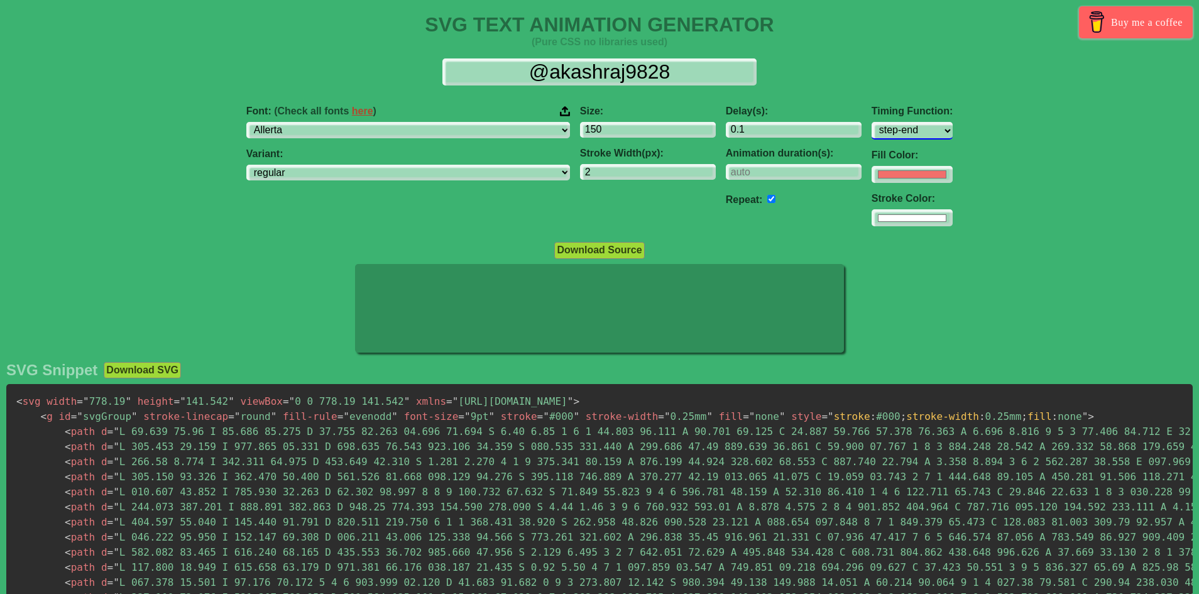  What do you see at coordinates (912, 199) in the screenshot?
I see `label: Stroke Color:` at bounding box center [912, 199].